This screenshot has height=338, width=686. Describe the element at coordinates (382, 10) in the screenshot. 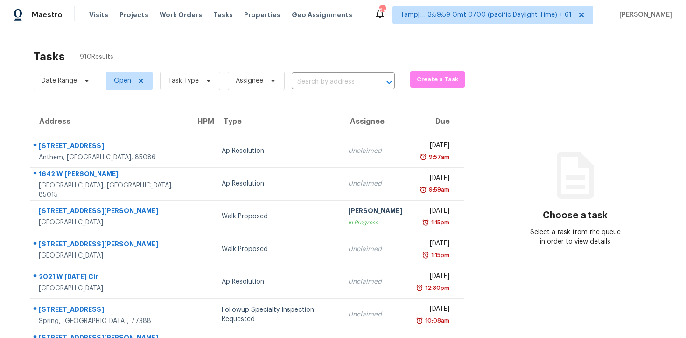

I see `div: 674` at that location.